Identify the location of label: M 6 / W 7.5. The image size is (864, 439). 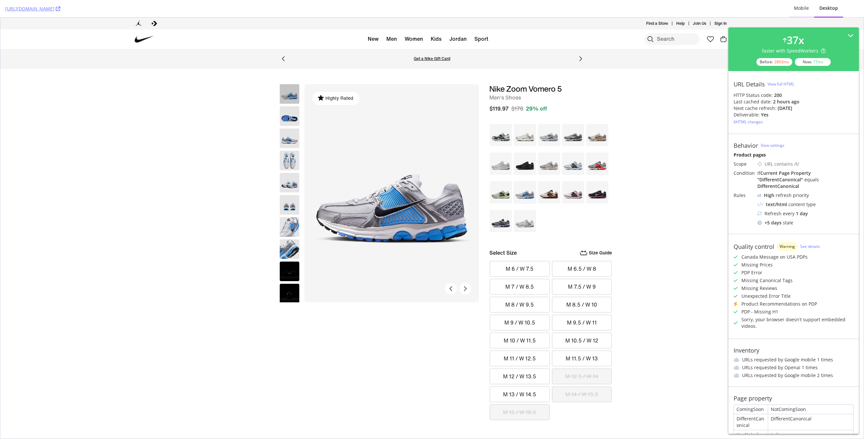
(519, 251).